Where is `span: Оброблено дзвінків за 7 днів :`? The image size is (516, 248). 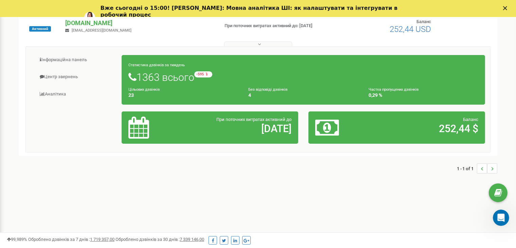 span: Оброблено дзвінків за 7 днів : is located at coordinates (71, 239).